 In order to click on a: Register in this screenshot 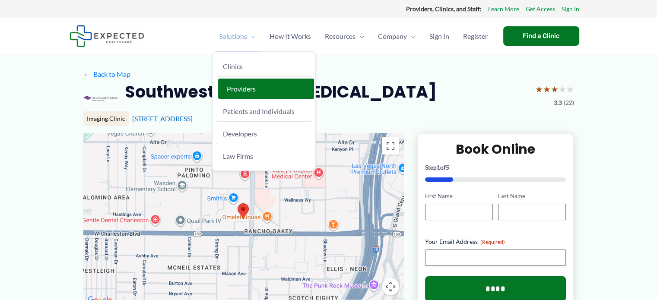, I will do `click(475, 36)`.